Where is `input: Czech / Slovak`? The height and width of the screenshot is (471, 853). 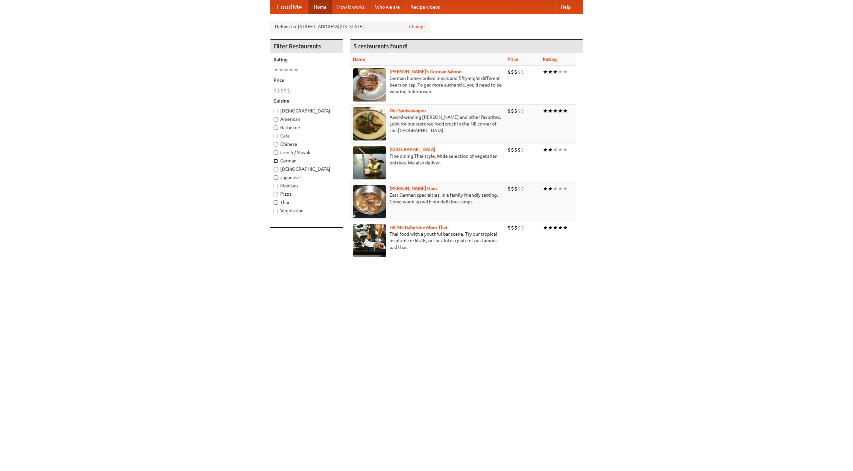
input: Czech / Slovak is located at coordinates (275, 153).